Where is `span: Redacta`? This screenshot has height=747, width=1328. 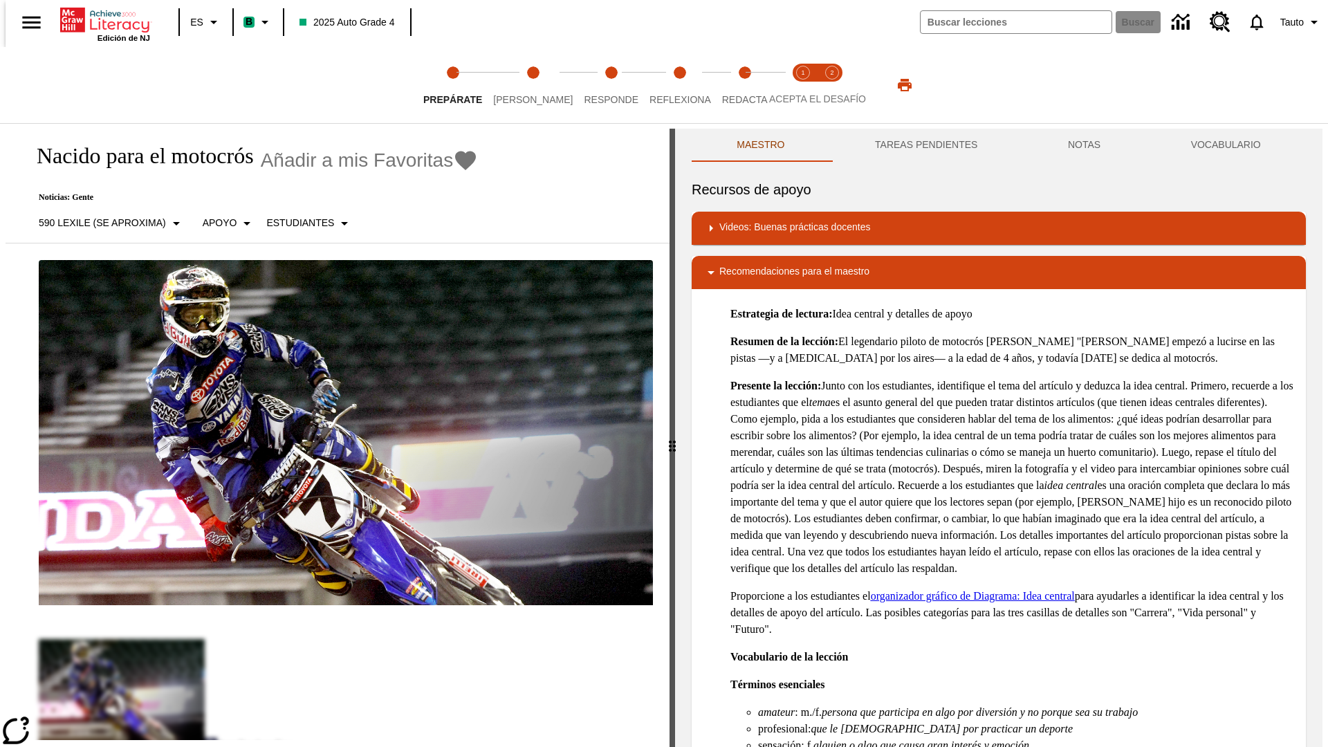
span: Redacta is located at coordinates (745, 100).